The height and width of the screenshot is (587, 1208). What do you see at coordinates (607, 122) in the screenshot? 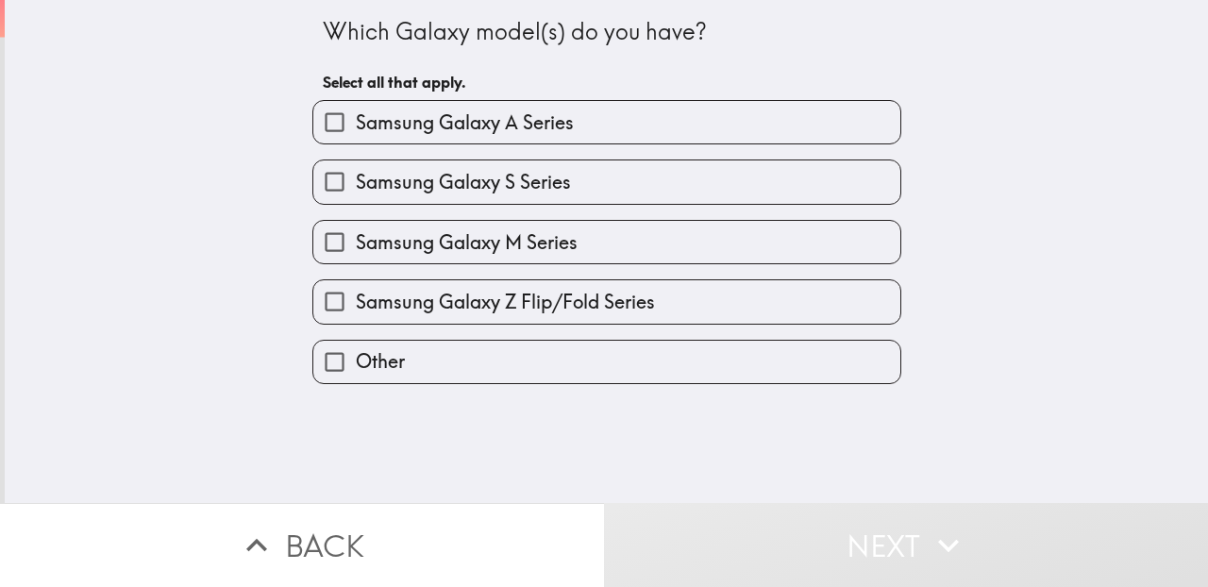
I see `button: Samsung Galaxy A Series` at bounding box center [607, 122].